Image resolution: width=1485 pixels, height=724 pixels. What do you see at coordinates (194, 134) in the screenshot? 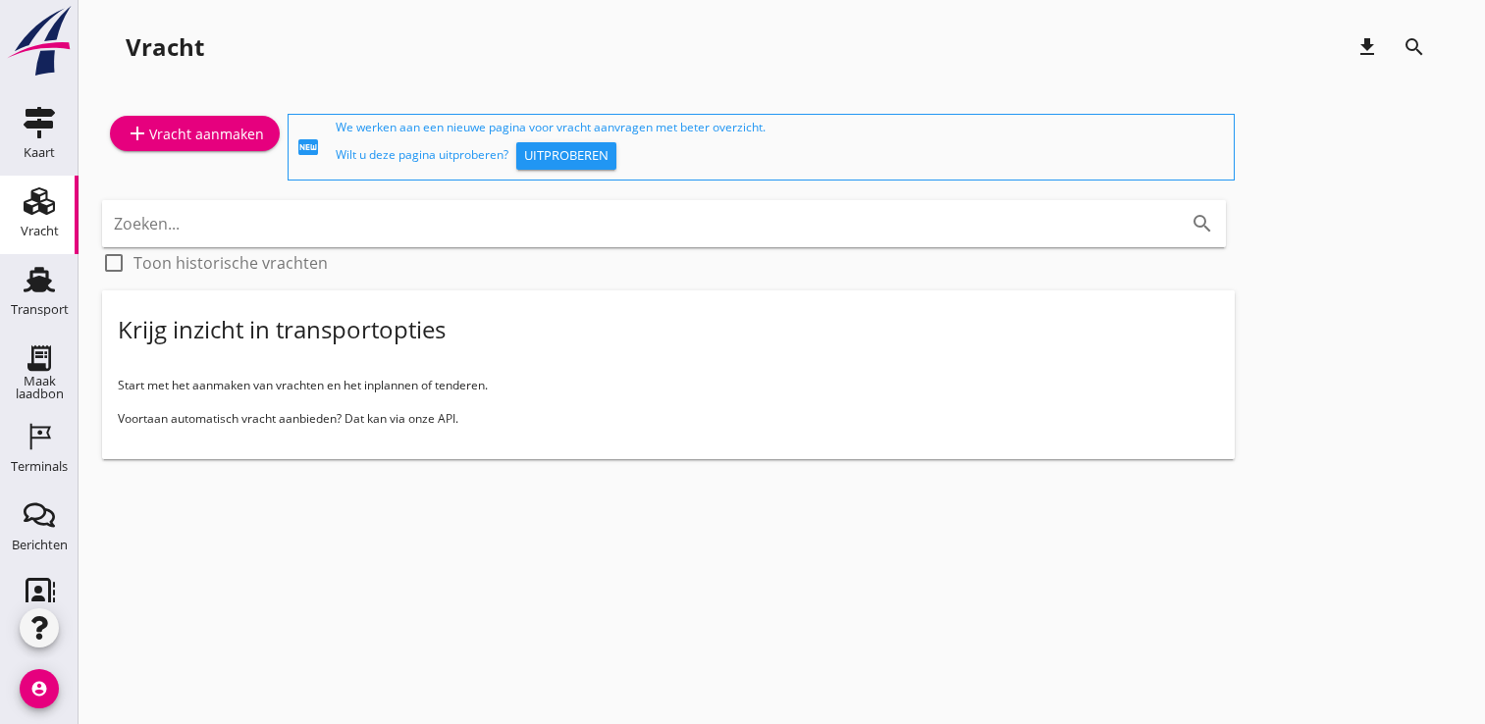
I see `a: Vracht aanmaken` at bounding box center [194, 134].